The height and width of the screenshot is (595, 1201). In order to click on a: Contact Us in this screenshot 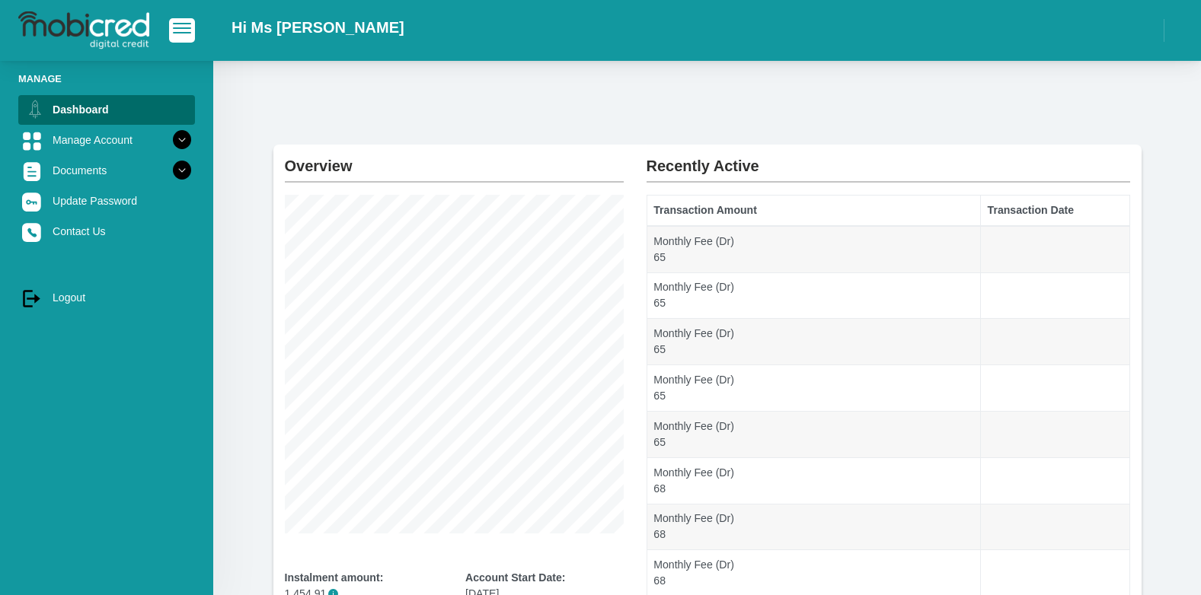, I will do `click(107, 231)`.